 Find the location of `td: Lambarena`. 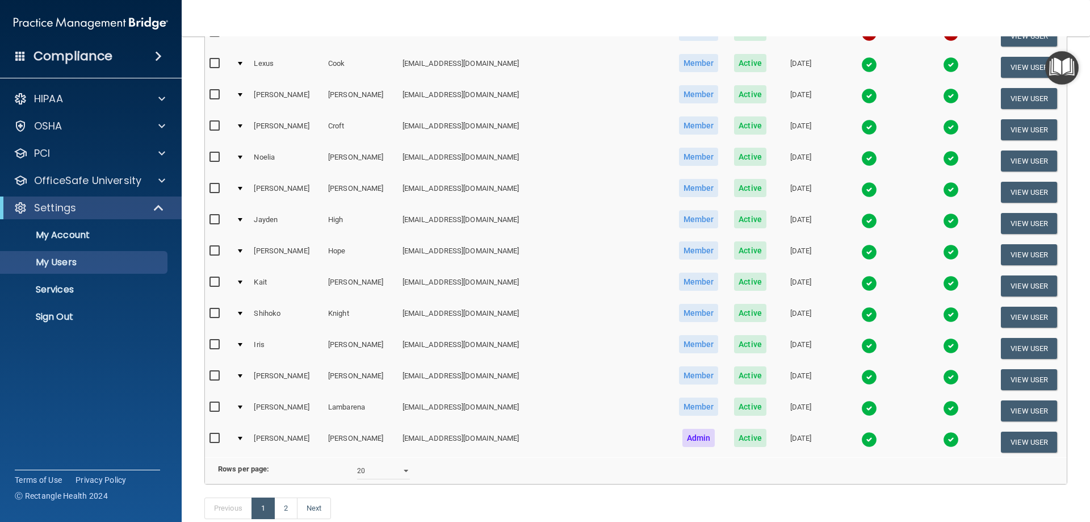

td: Lambarena is located at coordinates (360, 410).